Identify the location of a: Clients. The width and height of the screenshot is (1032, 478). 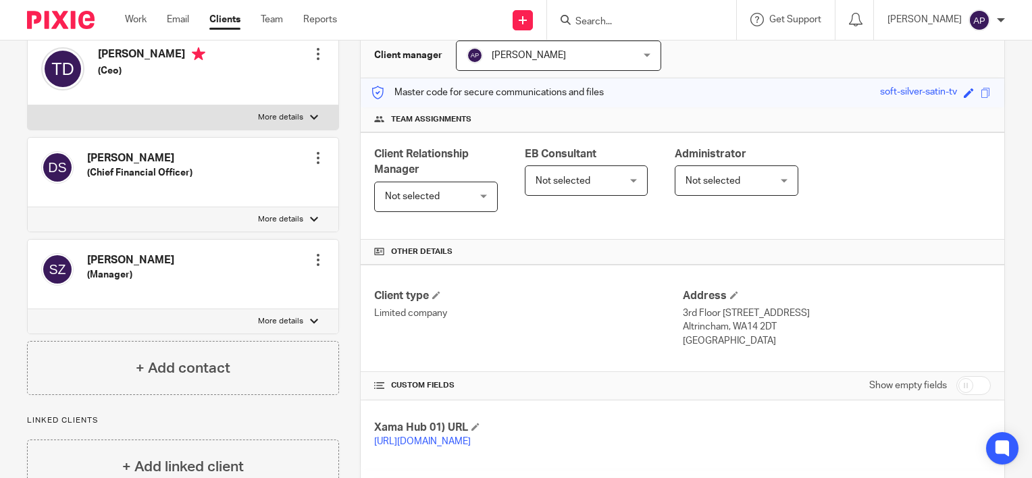
(225, 20).